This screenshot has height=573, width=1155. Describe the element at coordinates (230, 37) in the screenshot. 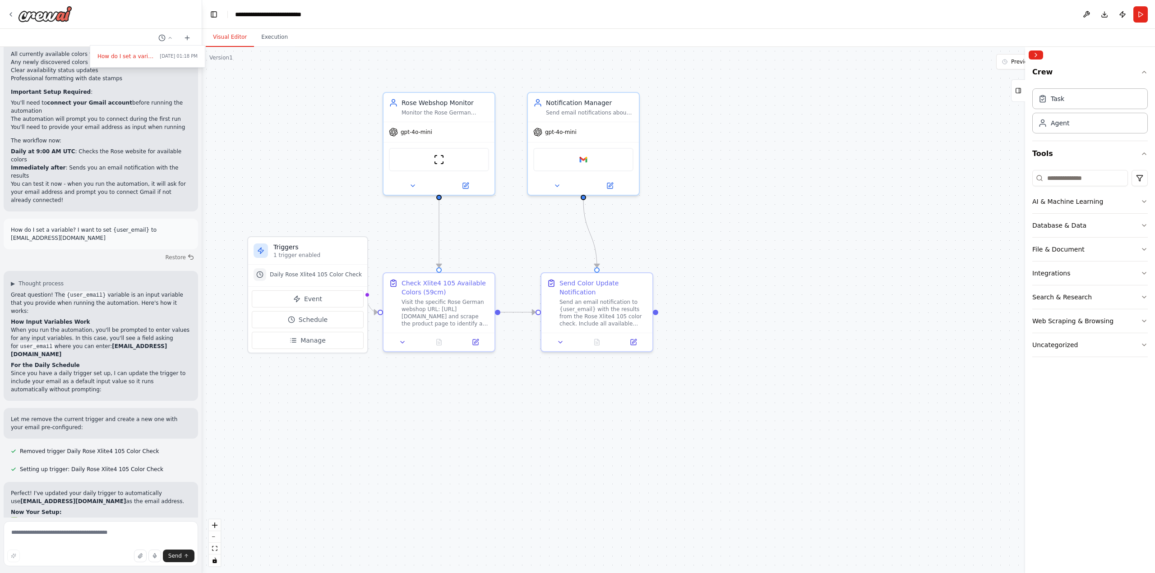

I see `button: Visual Editor` at that location.